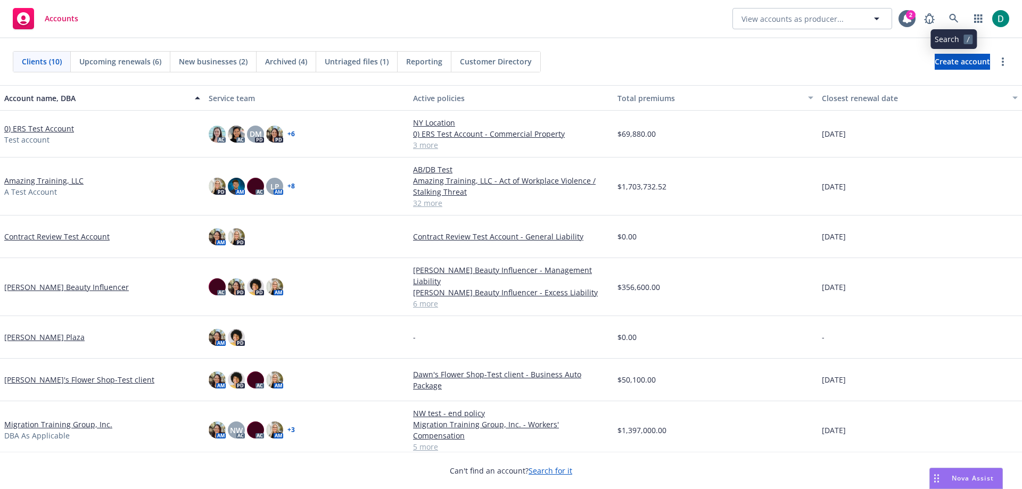  Describe the element at coordinates (496, 61) in the screenshot. I see `span: Customer Directory` at that location.